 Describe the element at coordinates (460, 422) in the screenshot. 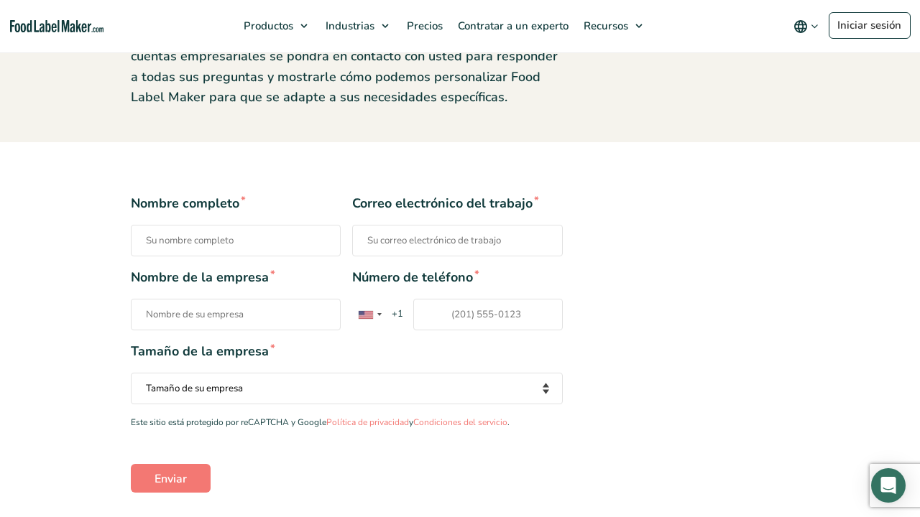

I see `a: Condiciones del servicio` at that location.